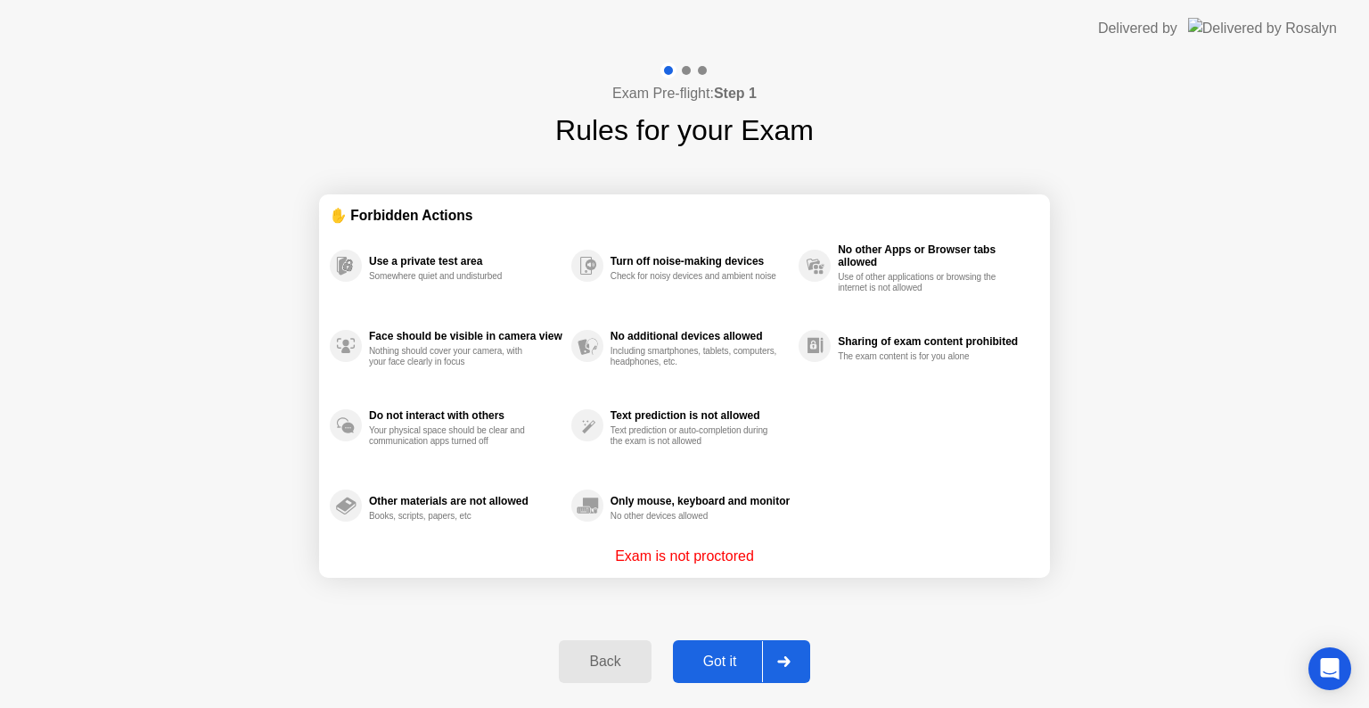 The image size is (1369, 708). Describe the element at coordinates (453, 436) in the screenshot. I see `div: Your physical space should be clear and communication apps turned off` at that location.